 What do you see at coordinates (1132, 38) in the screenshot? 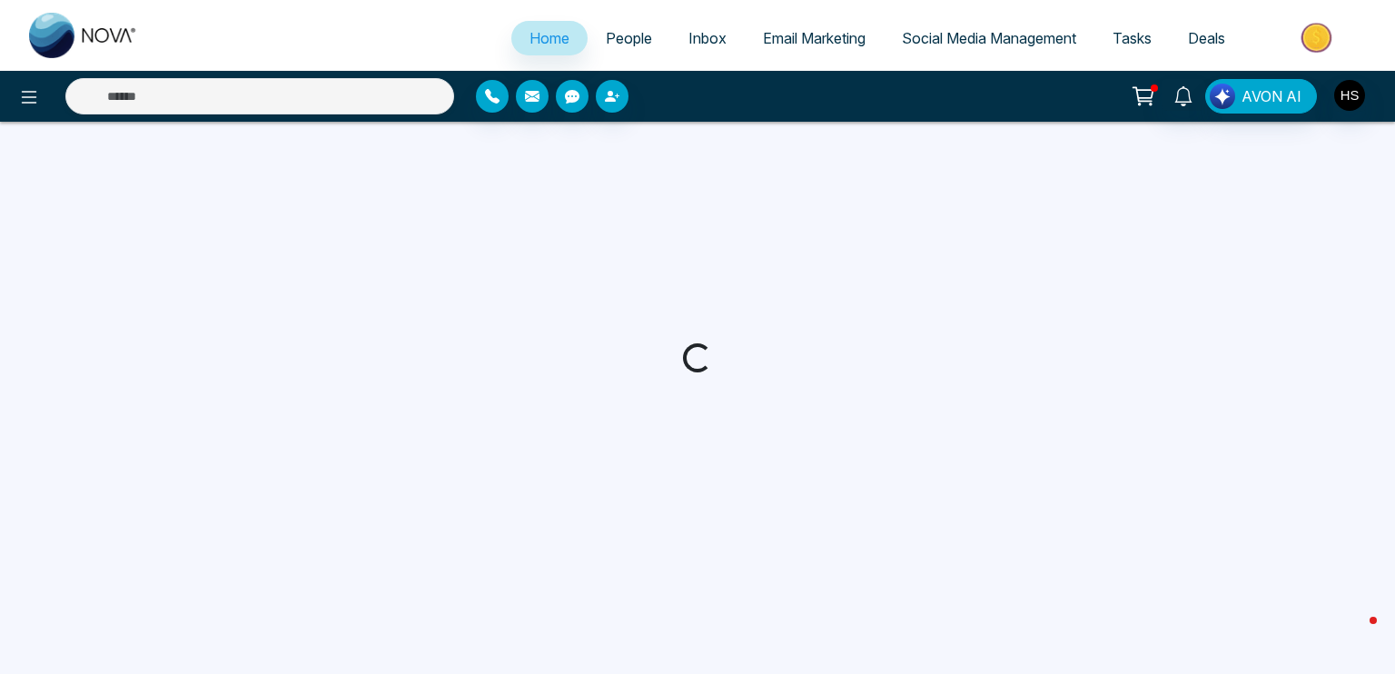
I see `a: Tasks` at bounding box center [1132, 38].